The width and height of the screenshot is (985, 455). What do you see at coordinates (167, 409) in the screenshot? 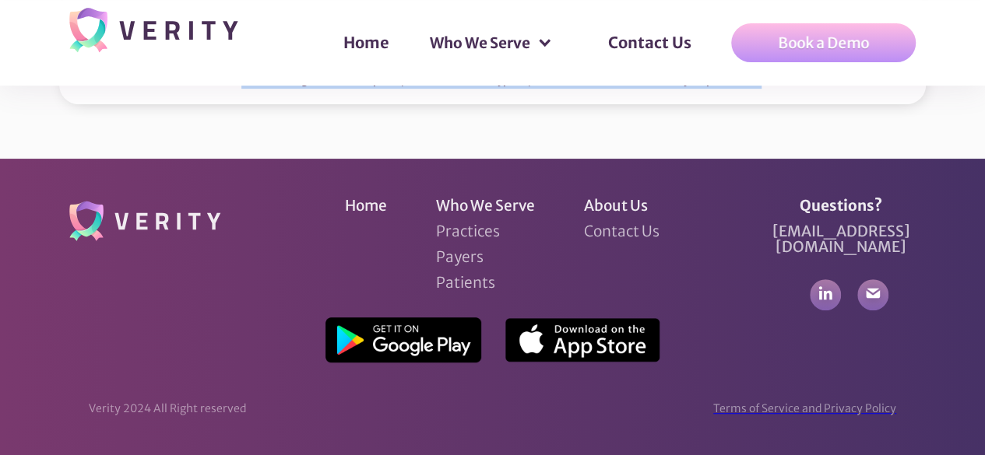
I see `div: Verity 2024 All Right reserved` at bounding box center [167, 409].